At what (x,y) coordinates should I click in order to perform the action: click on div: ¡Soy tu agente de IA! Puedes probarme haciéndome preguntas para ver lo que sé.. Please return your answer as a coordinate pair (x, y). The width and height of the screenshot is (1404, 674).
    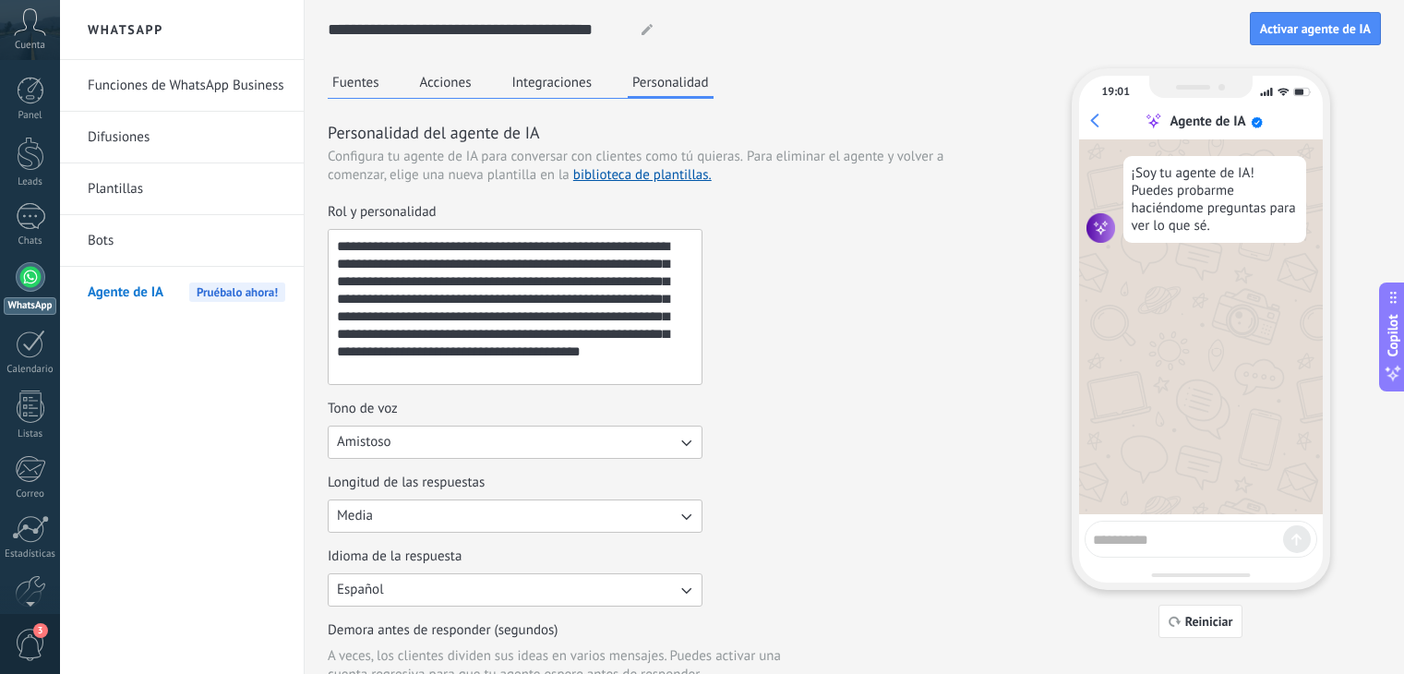
    Looking at the image, I should click on (1215, 199).